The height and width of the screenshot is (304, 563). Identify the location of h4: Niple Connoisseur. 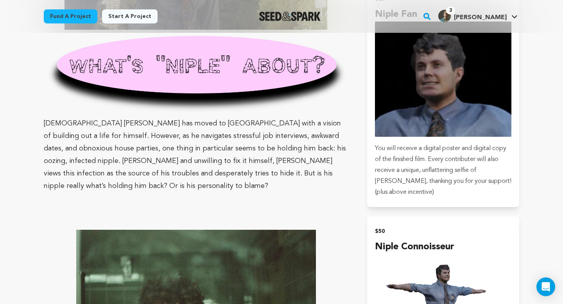
(443, 247).